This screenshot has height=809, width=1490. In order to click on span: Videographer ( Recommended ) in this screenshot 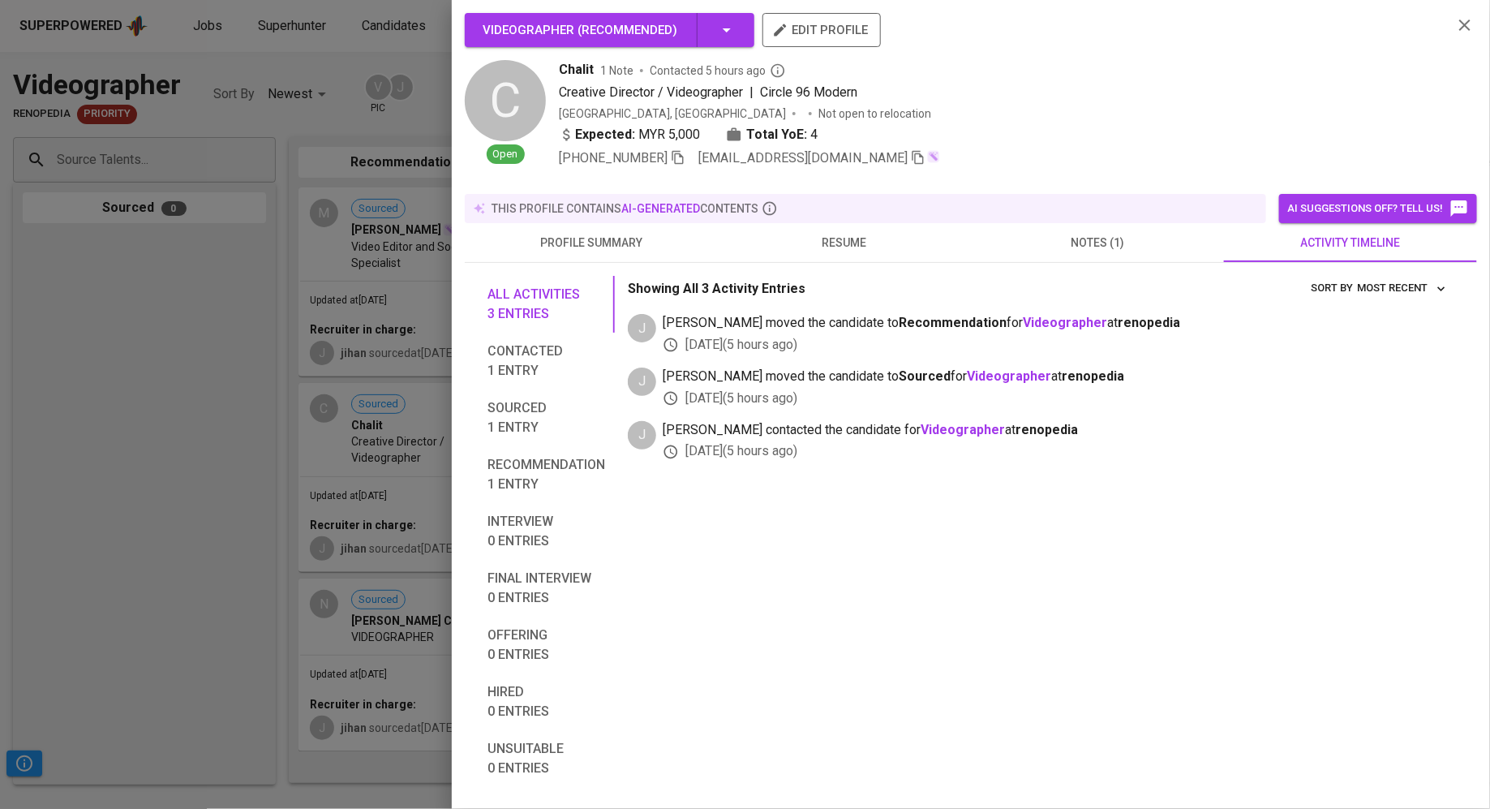, I will do `click(580, 30)`.